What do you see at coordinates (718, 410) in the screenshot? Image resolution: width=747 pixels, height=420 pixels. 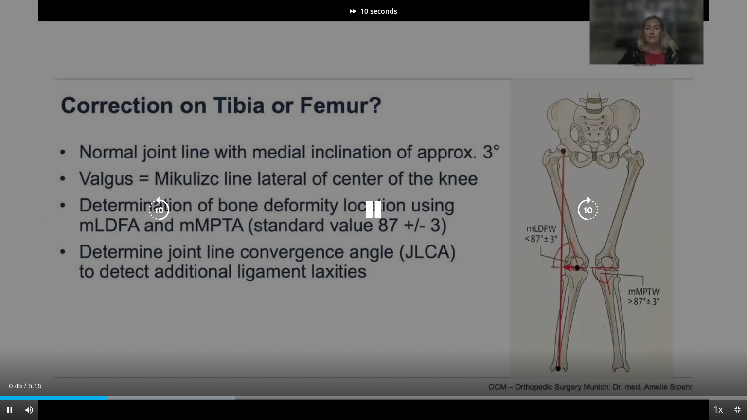 I see `button: Playback Rate` at bounding box center [718, 410].